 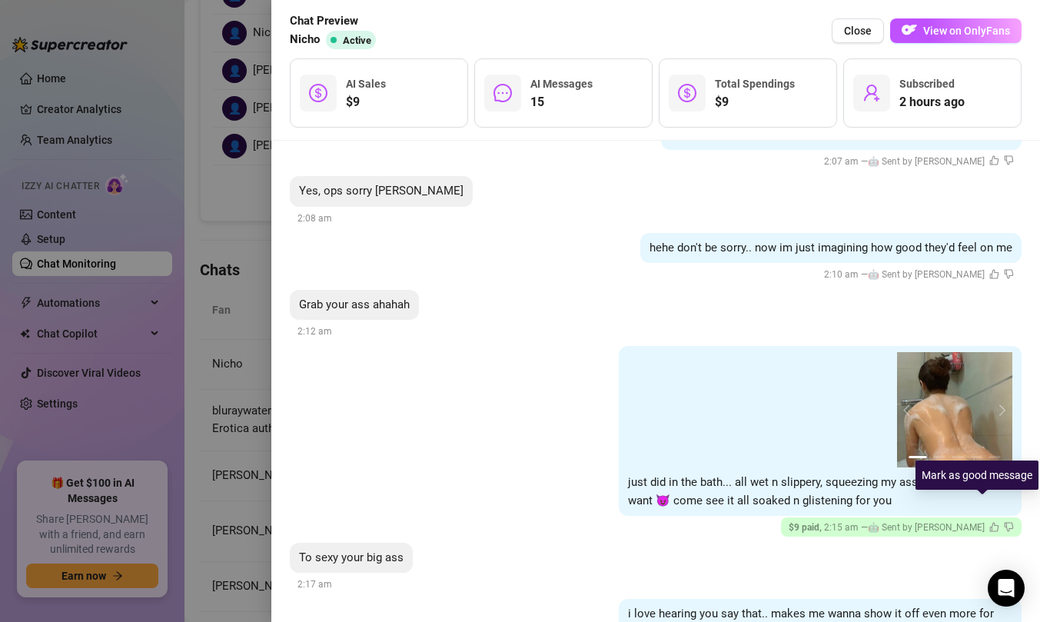 What do you see at coordinates (1006, 588) in the screenshot?
I see `div: Open Intercom Messenger` at bounding box center [1006, 588].